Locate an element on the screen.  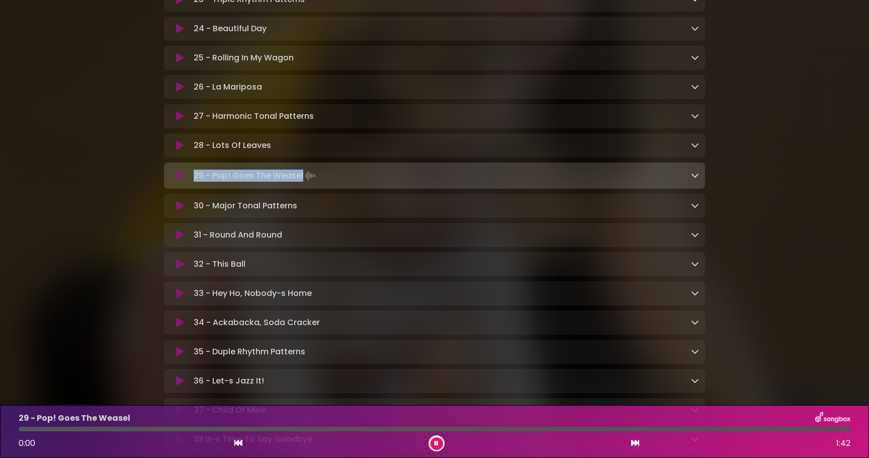
p: 32 - This Ball is located at coordinates (219, 264).